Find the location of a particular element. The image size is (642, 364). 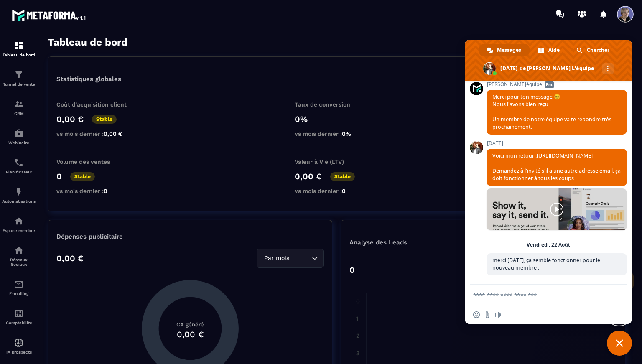

p: Valeur à Vie (LTV) is located at coordinates (336, 162).